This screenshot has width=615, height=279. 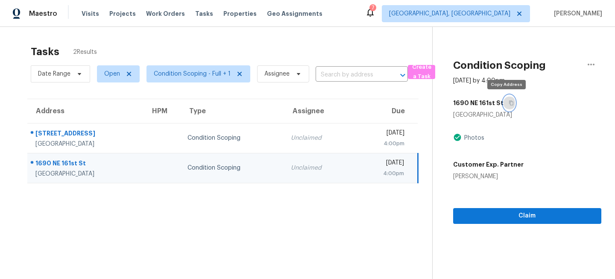 What do you see at coordinates (527, 216) in the screenshot?
I see `span: Claim` at bounding box center [527, 216].